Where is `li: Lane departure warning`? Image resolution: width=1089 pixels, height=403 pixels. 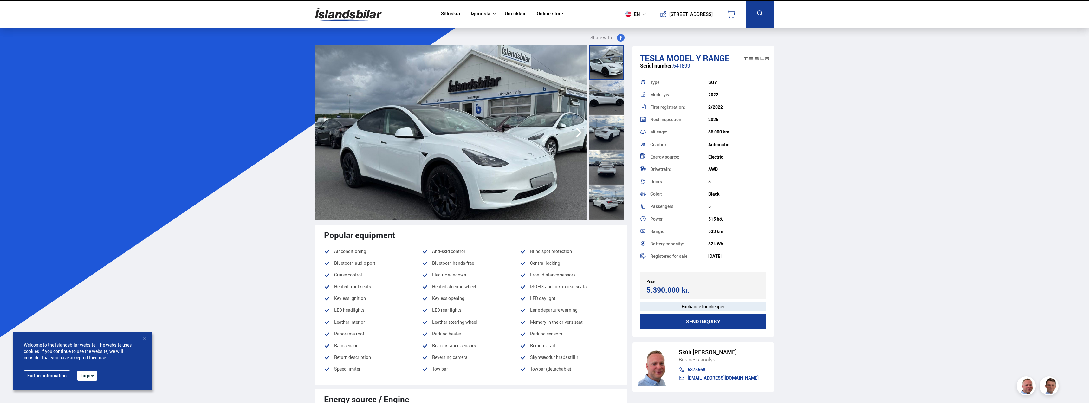
li: Lane departure warning is located at coordinates (569, 310).